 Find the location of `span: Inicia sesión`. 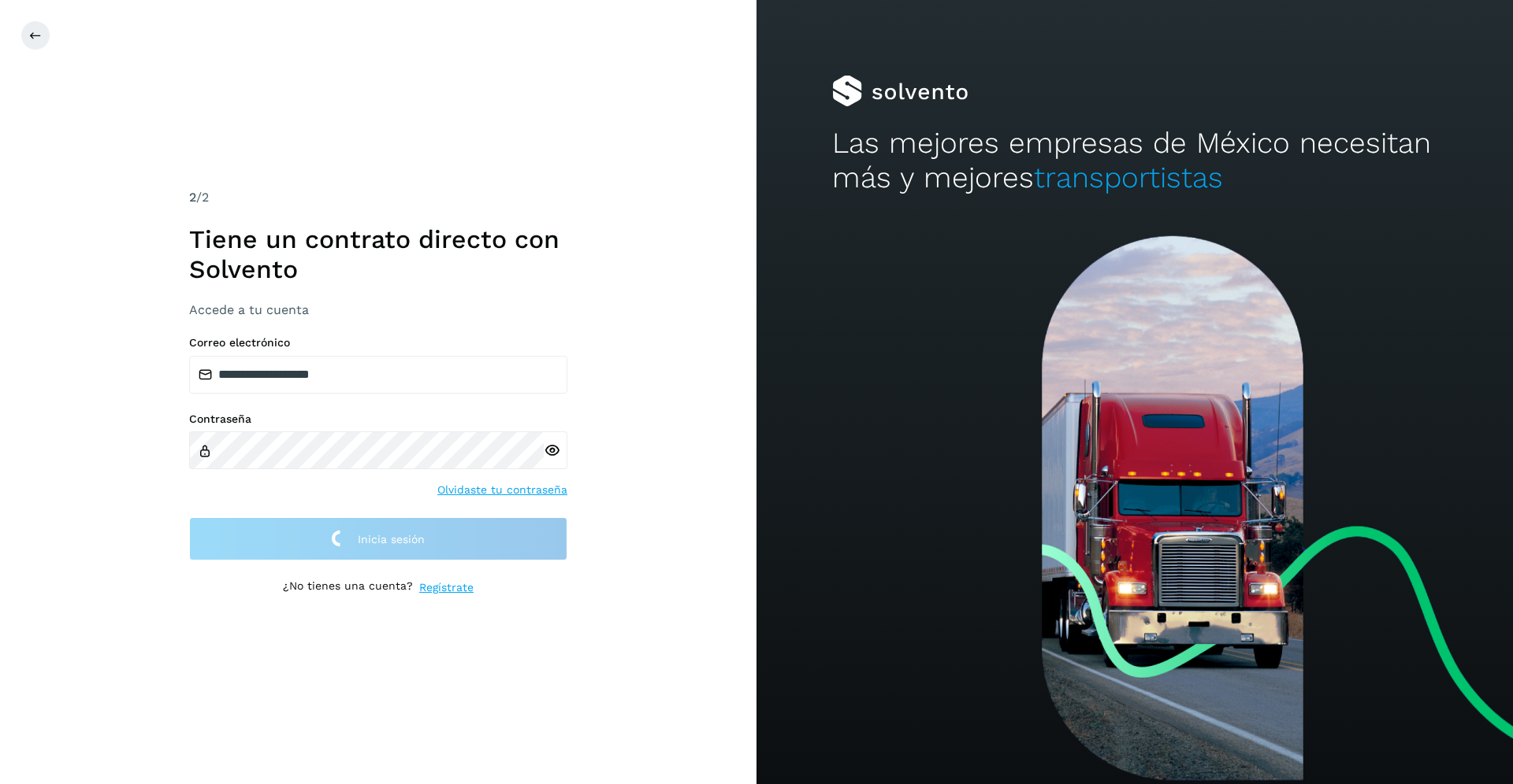

span: Inicia sesión is located at coordinates (391, 539).